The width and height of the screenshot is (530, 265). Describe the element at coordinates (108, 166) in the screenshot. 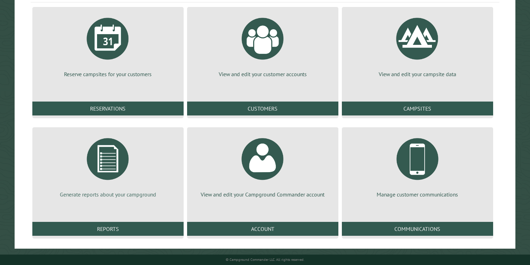

I see `a: Generate reports about your campground` at that location.